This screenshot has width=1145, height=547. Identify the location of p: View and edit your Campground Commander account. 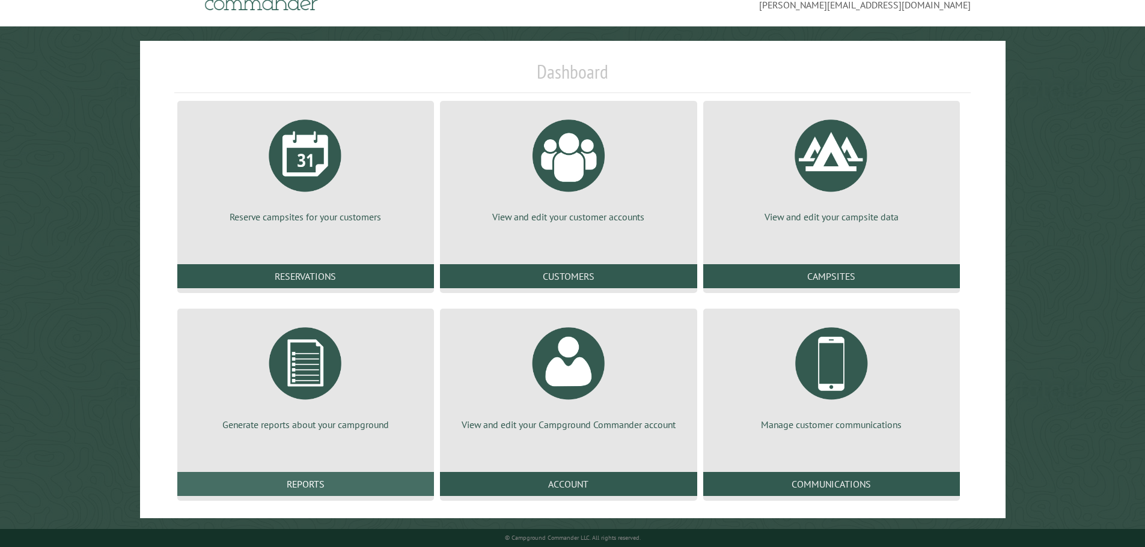
(568, 425).